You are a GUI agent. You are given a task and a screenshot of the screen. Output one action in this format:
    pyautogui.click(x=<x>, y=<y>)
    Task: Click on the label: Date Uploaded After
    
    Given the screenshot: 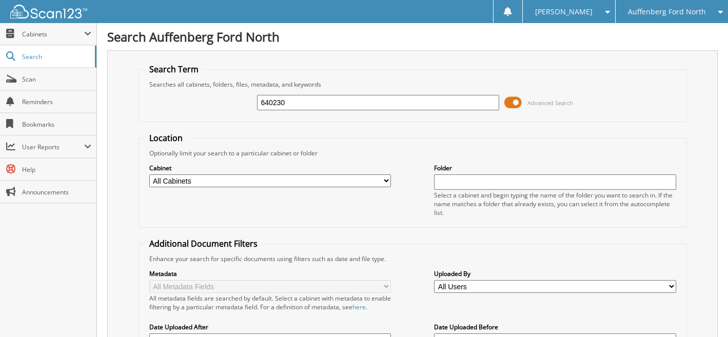 What is the action you would take?
    pyautogui.click(x=270, y=327)
    